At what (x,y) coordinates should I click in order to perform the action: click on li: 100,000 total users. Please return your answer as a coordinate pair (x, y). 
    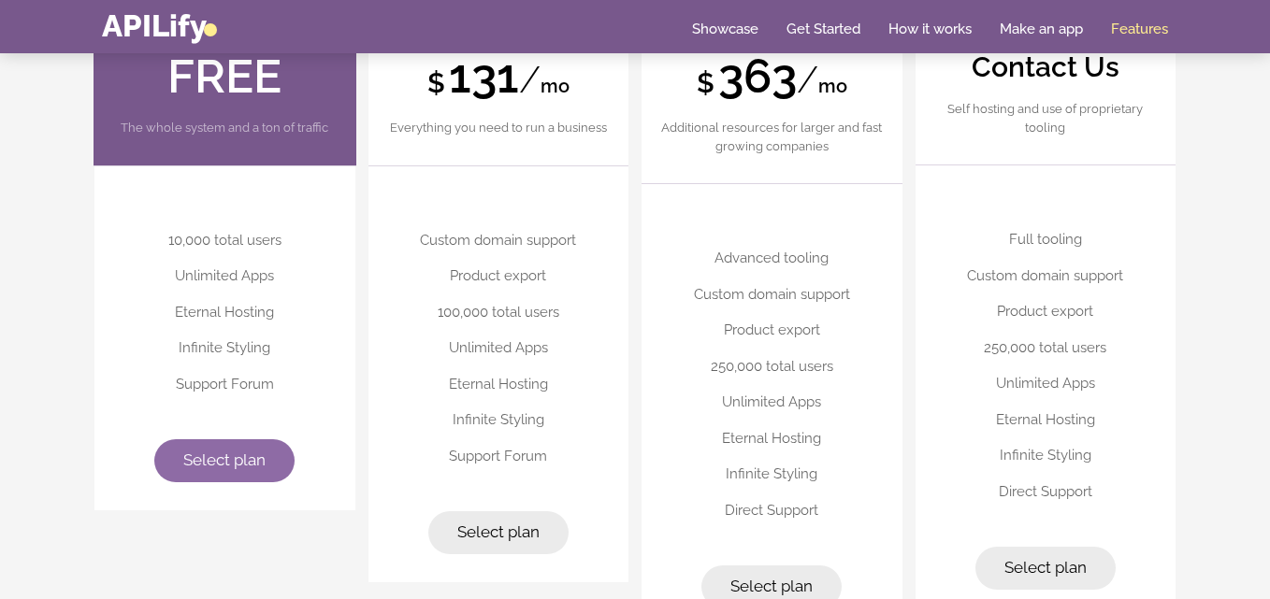
    Looking at the image, I should click on (498, 312).